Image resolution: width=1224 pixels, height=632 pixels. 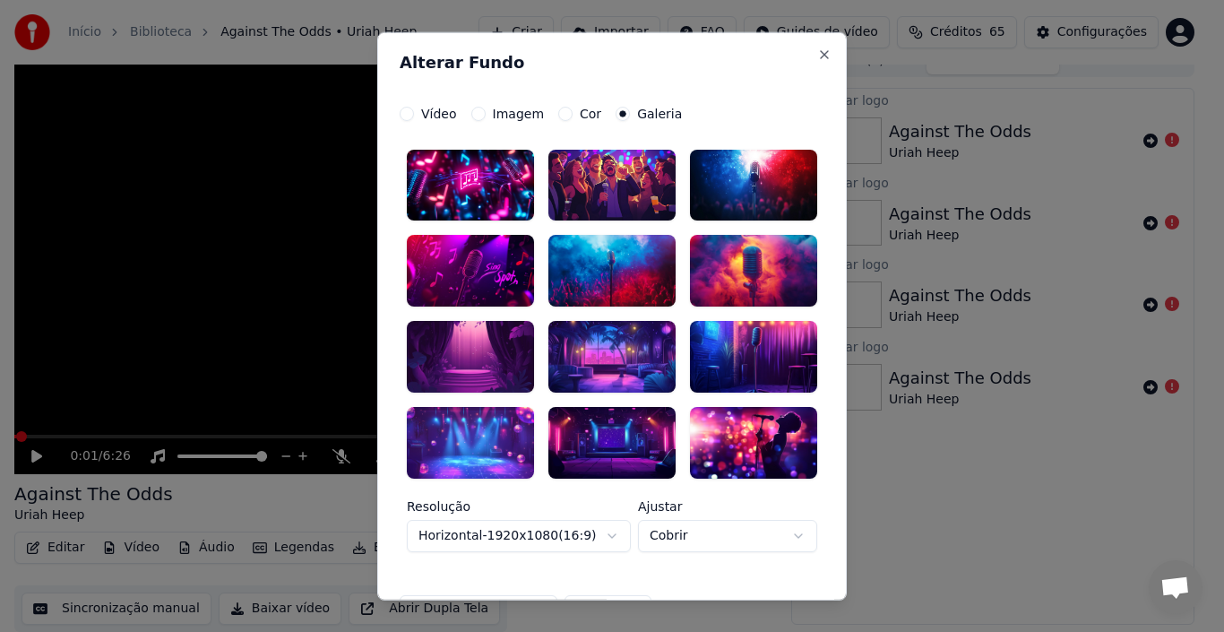 What do you see at coordinates (590, 113) in the screenshot?
I see `label: Cor` at bounding box center [590, 113].